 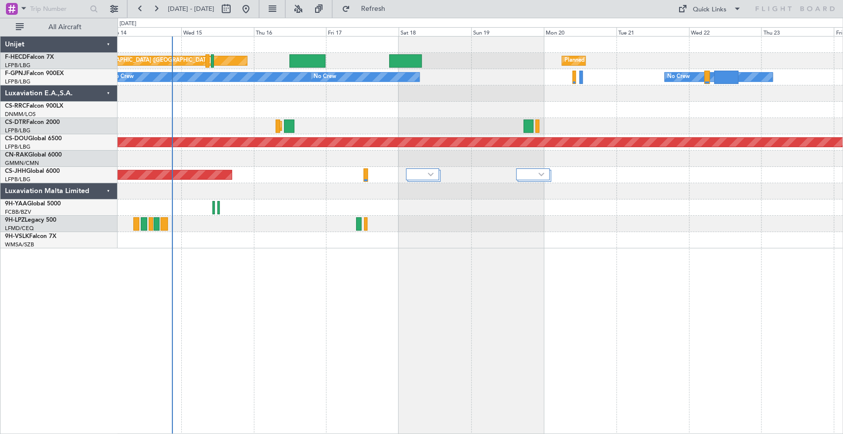 I want to click on span: 9H-YAA, so click(x=16, y=204).